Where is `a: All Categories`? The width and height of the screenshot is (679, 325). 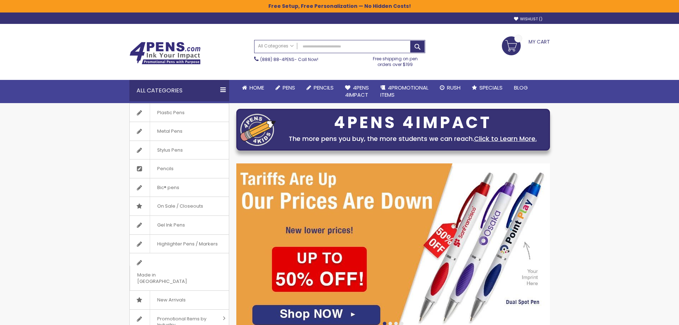
a: All Categories is located at coordinates (276, 46).